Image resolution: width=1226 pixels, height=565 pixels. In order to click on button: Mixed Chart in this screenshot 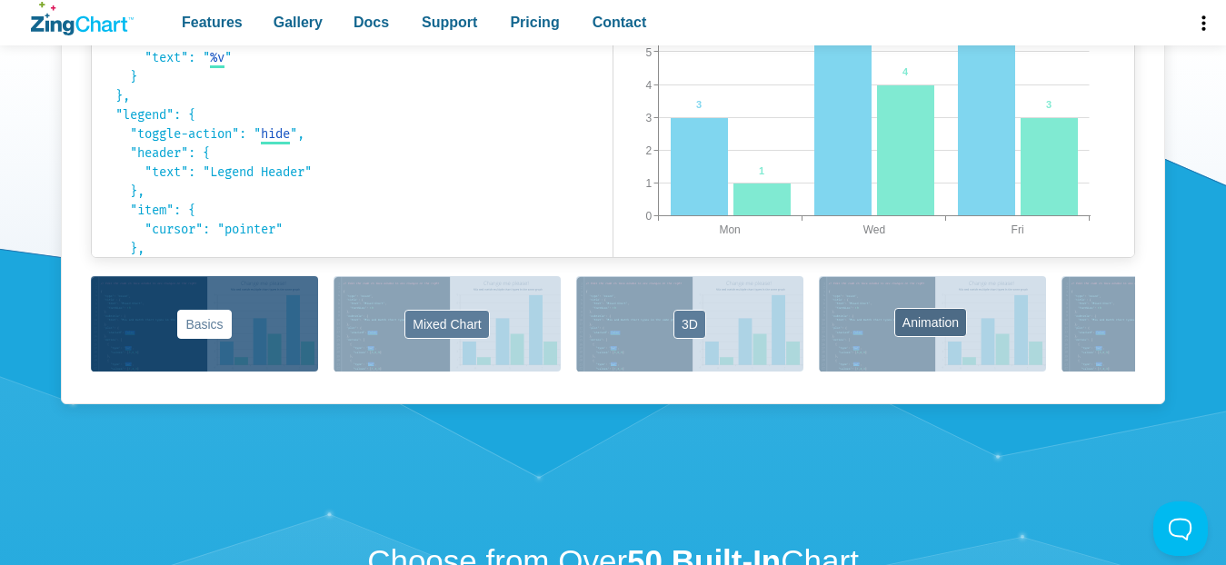, I will do `click(447, 324)`.